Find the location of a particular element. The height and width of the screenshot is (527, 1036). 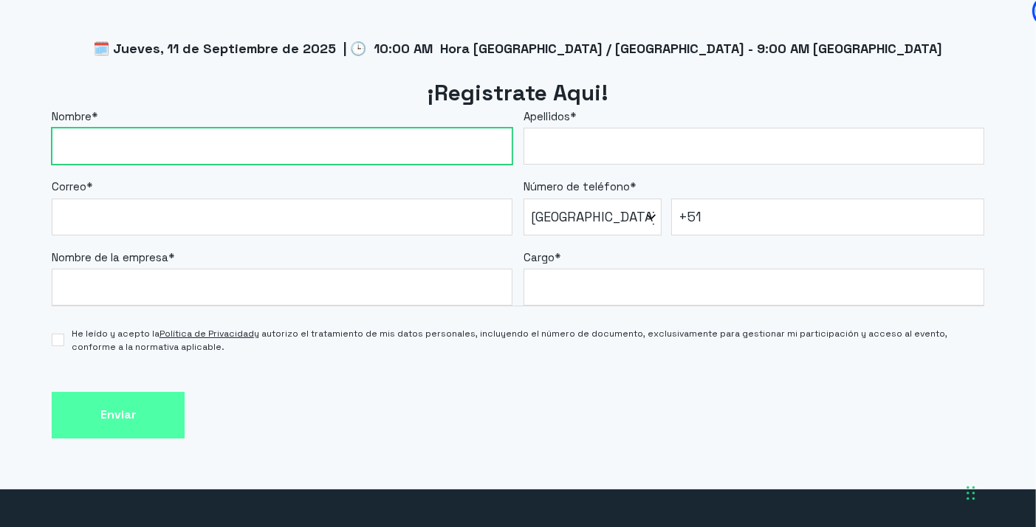

input: He leído y acepto laPolítica de Privacidady autorizo el tratamiento de mis datos personales, incl... is located at coordinates (58, 340).